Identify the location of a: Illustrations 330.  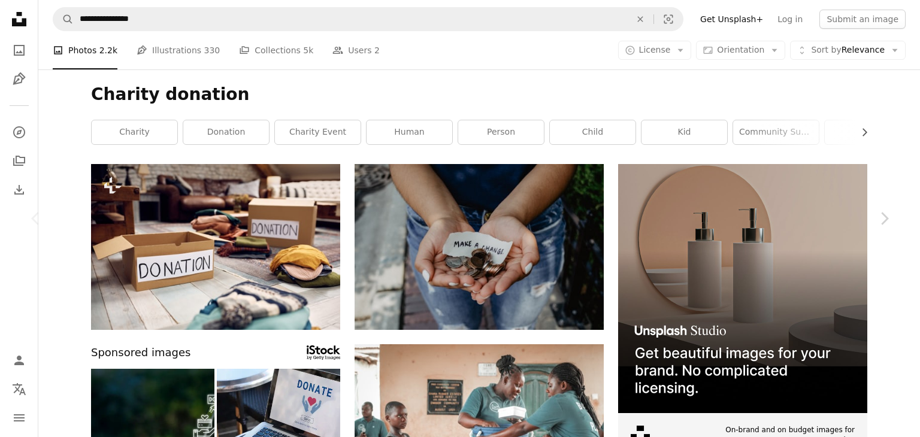
(178, 50).